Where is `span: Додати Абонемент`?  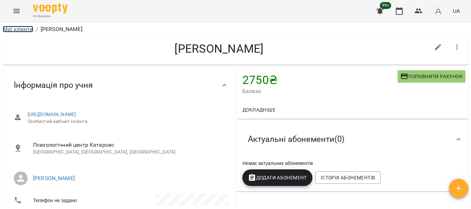 span: Додати Абонемент is located at coordinates (277, 178).